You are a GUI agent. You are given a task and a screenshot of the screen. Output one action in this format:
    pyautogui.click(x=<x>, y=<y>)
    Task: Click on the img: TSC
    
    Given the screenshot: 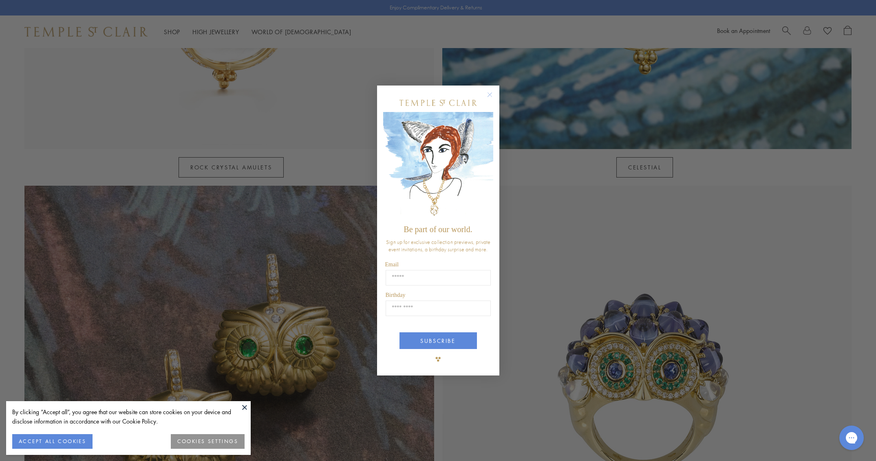 What is the action you would take?
    pyautogui.click(x=438, y=359)
    